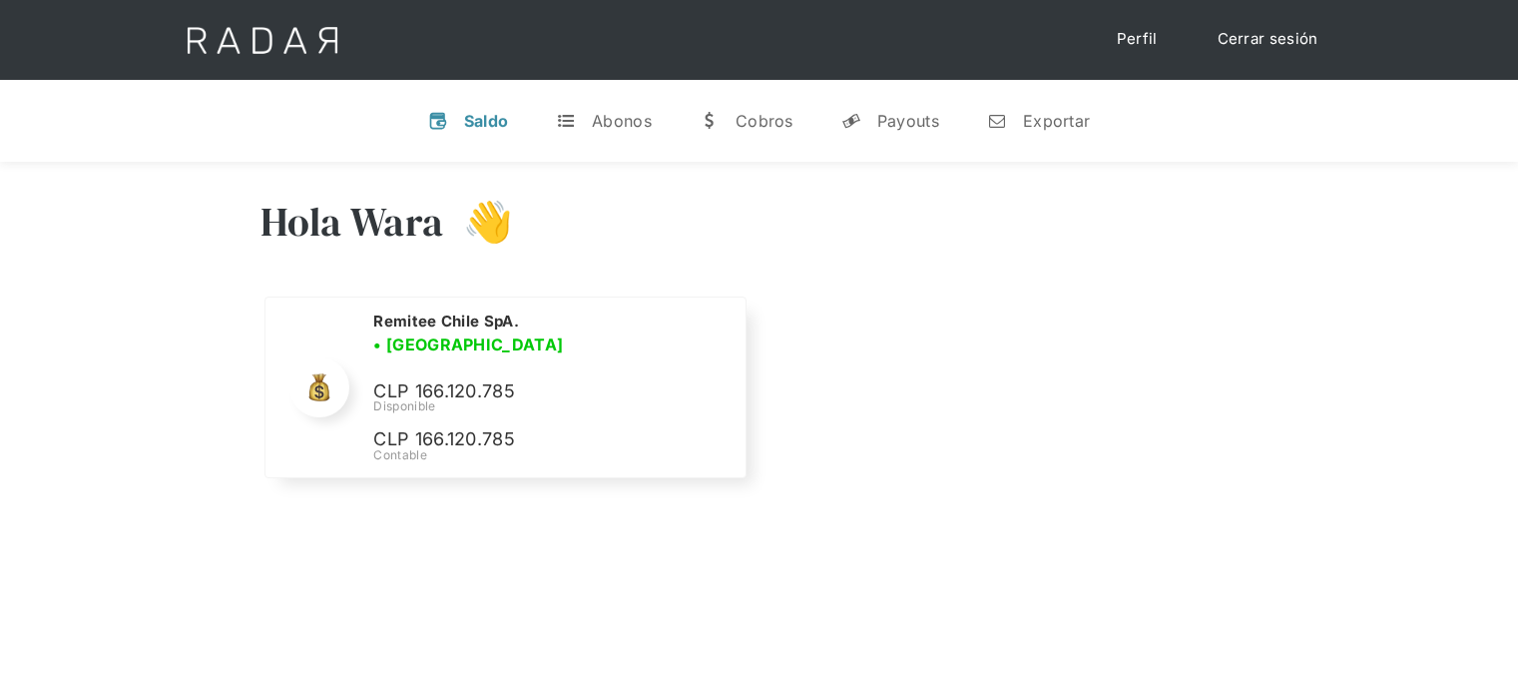  What do you see at coordinates (764, 121) in the screenshot?
I see `div: Cobros` at bounding box center [764, 121].